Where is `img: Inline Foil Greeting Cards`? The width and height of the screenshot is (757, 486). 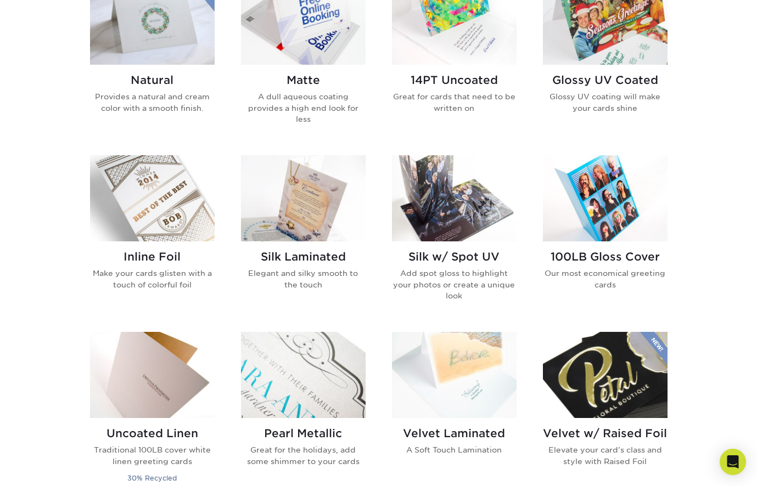
img: Inline Foil Greeting Cards is located at coordinates (152, 198).